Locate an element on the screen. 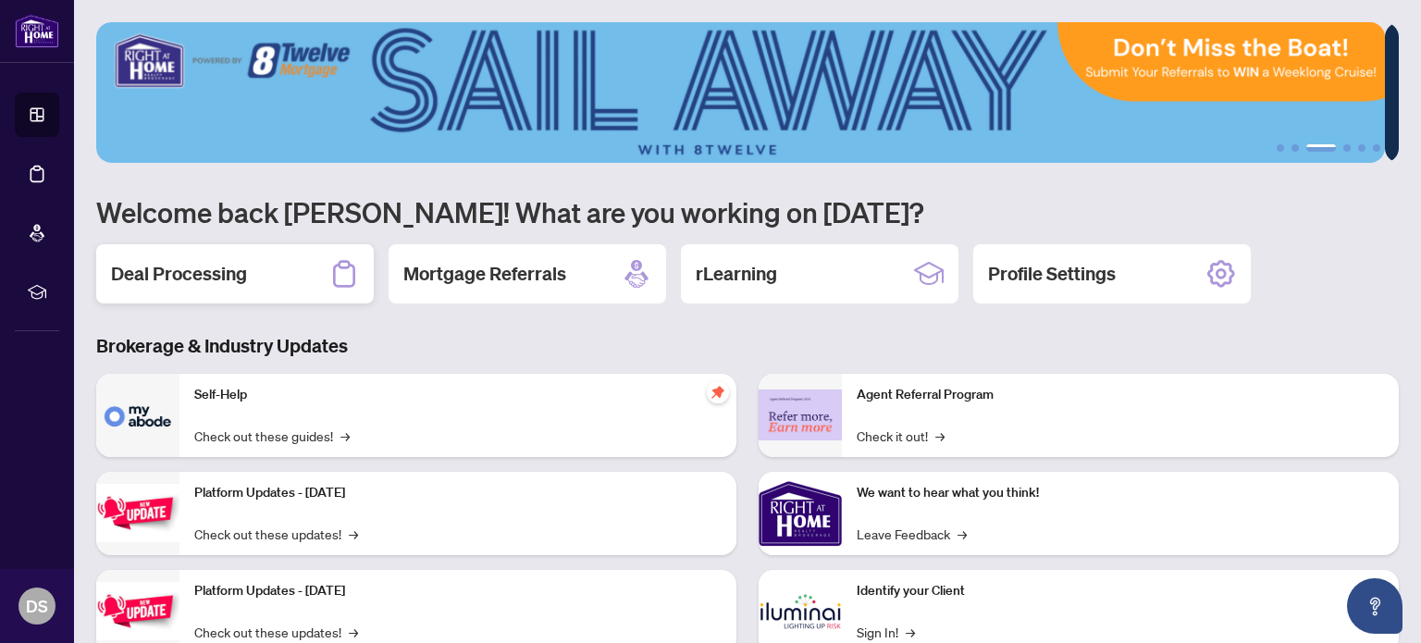 Image resolution: width=1421 pixels, height=643 pixels. img: Platform Updates - July 8, 2025 is located at coordinates (138, 611).